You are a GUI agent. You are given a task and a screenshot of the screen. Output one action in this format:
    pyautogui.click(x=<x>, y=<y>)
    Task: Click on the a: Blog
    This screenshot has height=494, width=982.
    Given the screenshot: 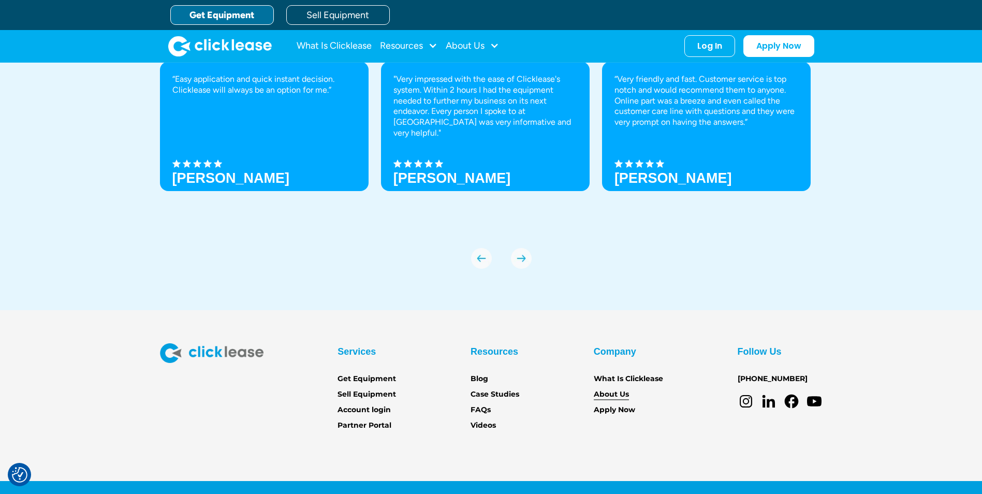 What is the action you would take?
    pyautogui.click(x=479, y=379)
    